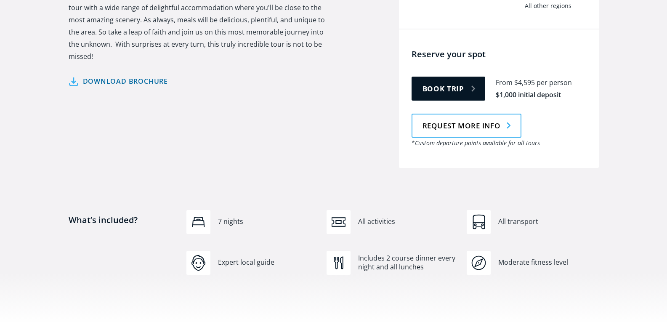 The width and height of the screenshot is (667, 322). I want to click on div: All transport, so click(549, 222).